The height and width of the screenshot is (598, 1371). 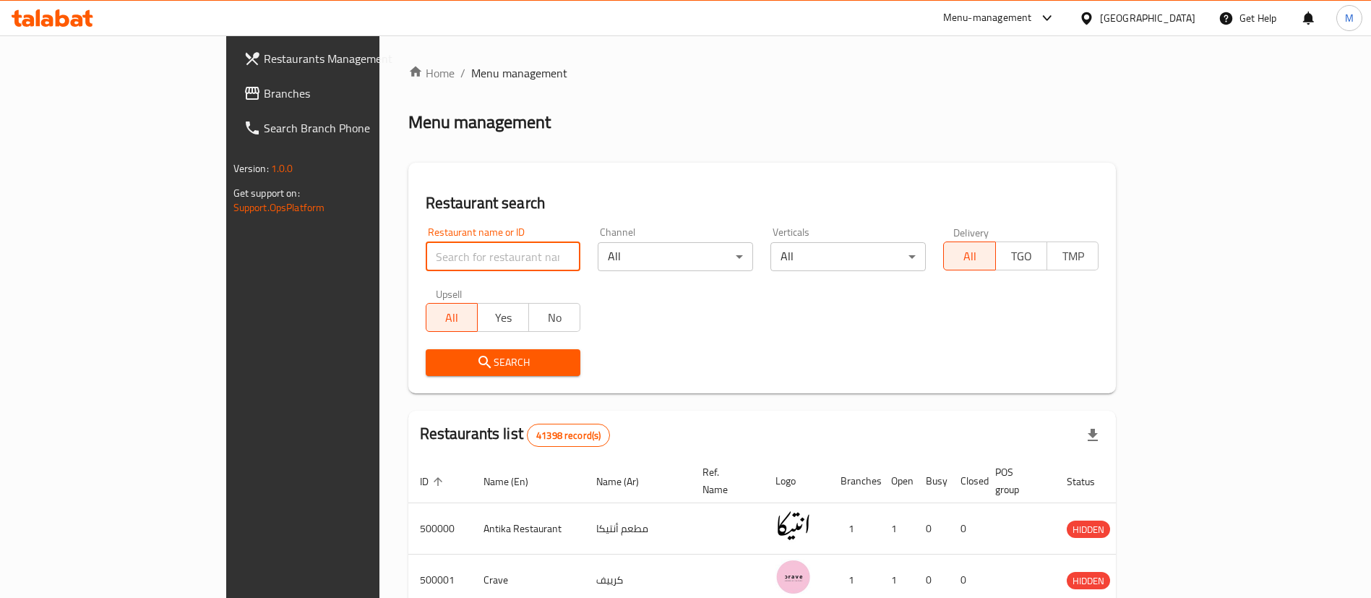 I want to click on div: Export file, so click(x=1093, y=435).